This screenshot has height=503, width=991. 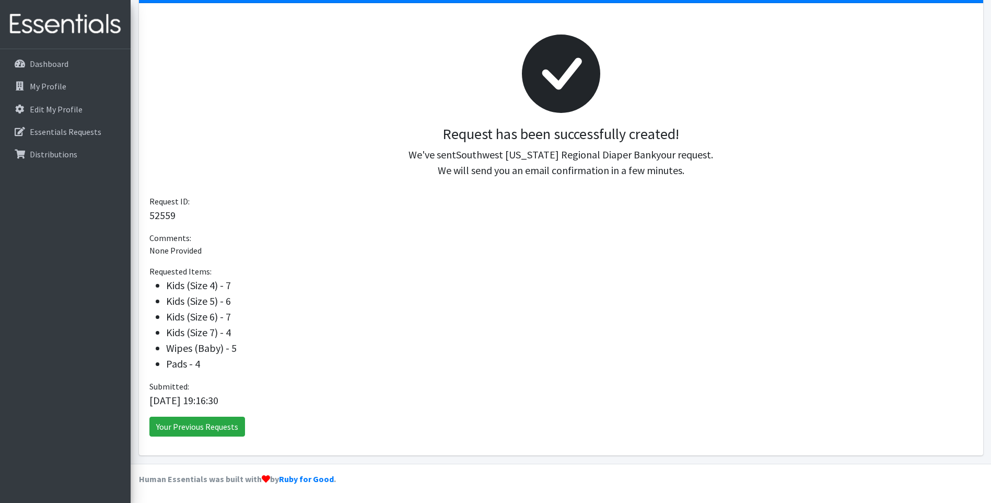 I want to click on a: Dashboard, so click(x=65, y=64).